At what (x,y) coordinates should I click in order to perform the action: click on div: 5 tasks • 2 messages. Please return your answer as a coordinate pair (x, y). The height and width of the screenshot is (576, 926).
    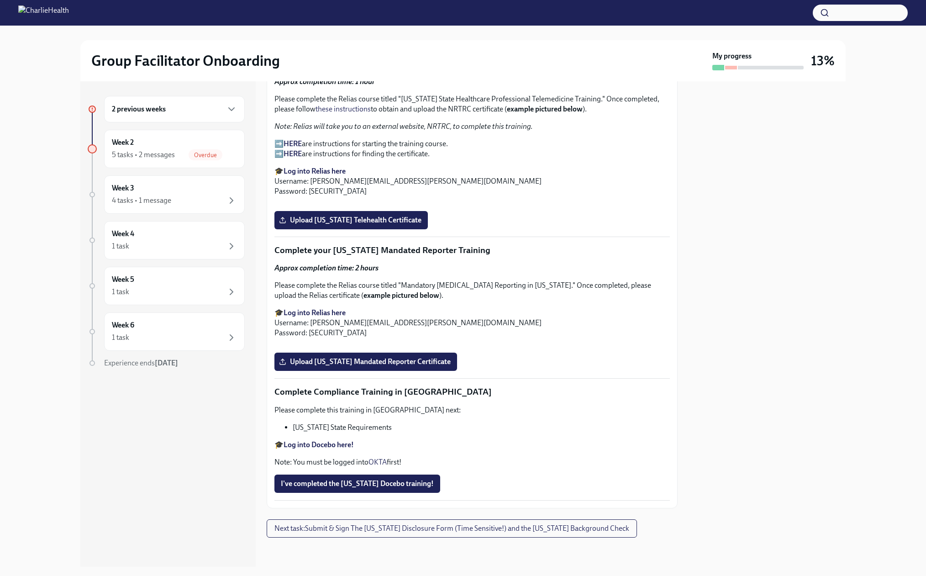
    Looking at the image, I should click on (143, 155).